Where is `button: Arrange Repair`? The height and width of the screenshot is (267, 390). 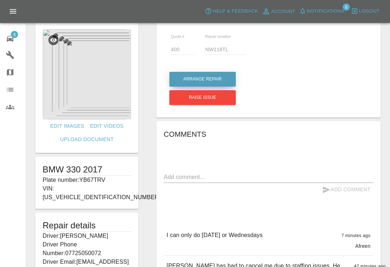 button: Arrange Repair is located at coordinates (203, 80).